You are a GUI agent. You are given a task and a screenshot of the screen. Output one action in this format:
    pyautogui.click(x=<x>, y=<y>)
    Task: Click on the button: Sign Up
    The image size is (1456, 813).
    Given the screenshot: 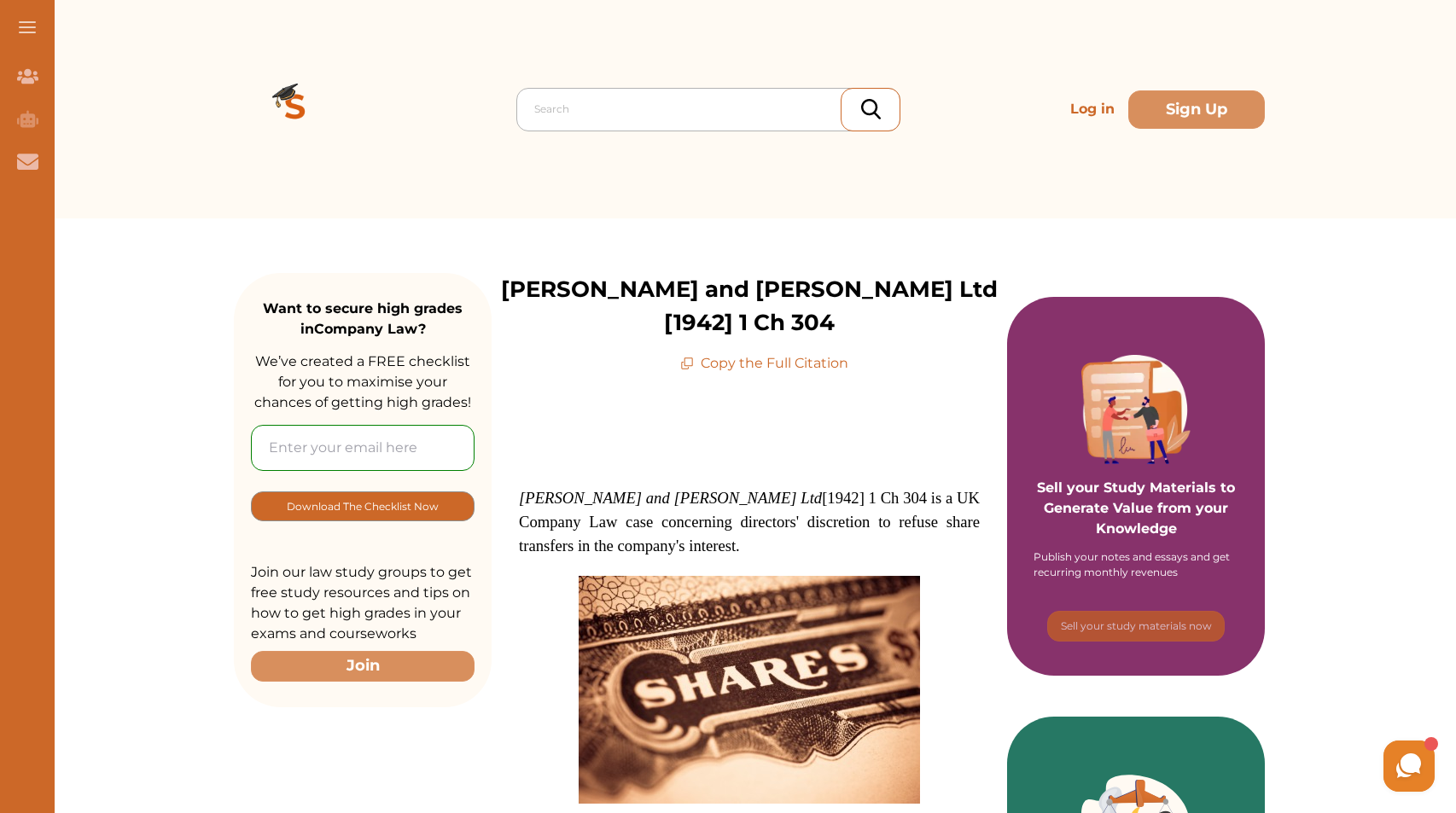 What is the action you would take?
    pyautogui.click(x=1197, y=109)
    